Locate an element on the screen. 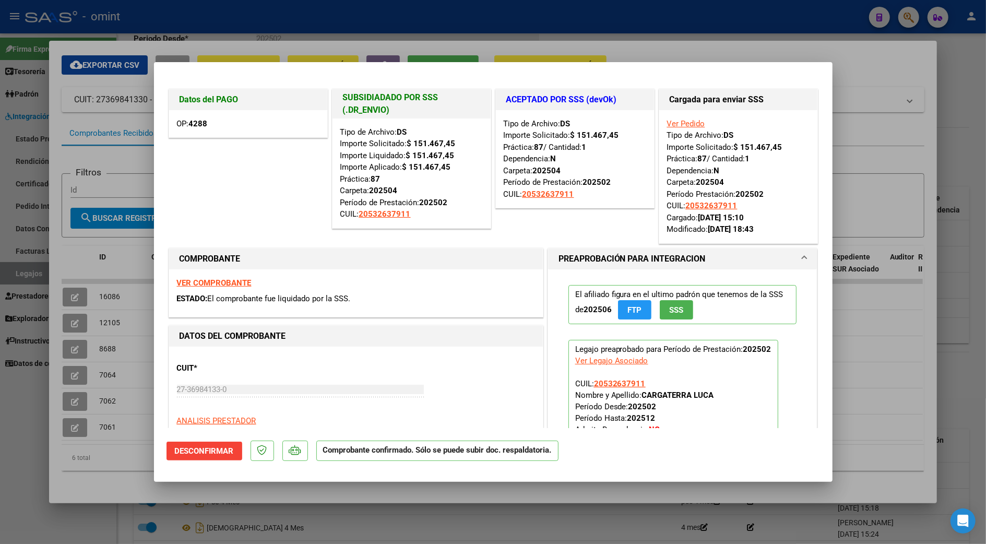  div: Open Intercom Messenger is located at coordinates (963, 521).